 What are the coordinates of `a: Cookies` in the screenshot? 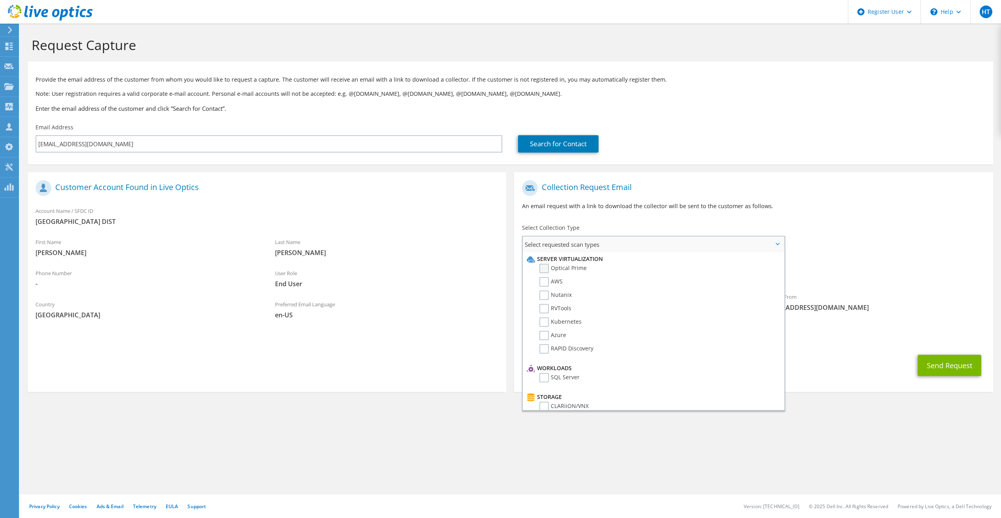 It's located at (78, 507).